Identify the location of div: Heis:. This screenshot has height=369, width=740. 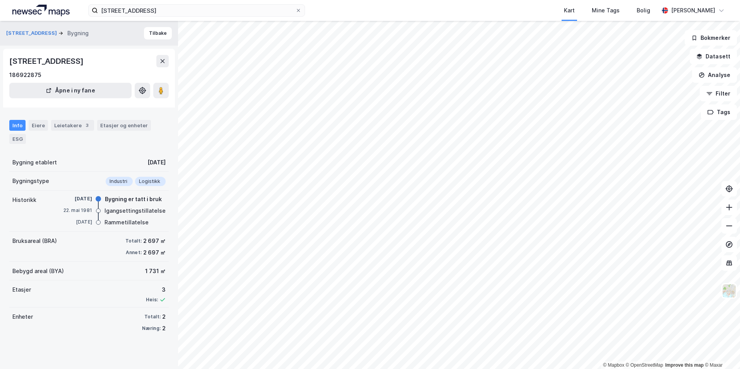
(152, 300).